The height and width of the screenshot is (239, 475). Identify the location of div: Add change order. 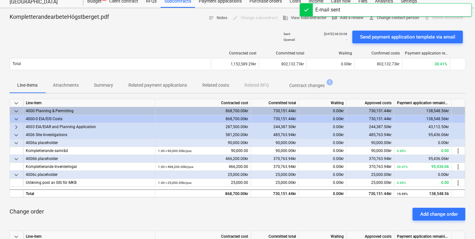
(439, 214).